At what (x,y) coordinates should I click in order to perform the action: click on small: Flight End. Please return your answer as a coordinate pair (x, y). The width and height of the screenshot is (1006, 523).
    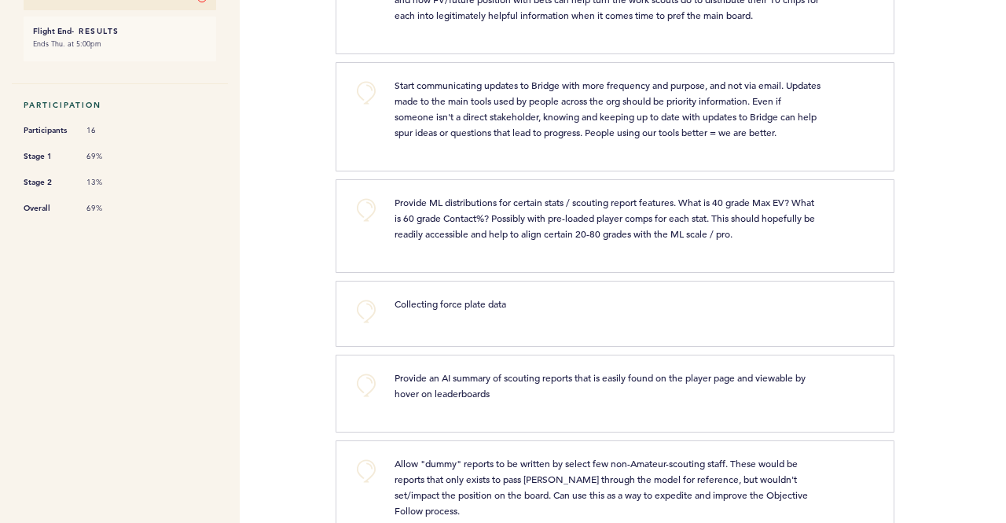
    Looking at the image, I should click on (52, 31).